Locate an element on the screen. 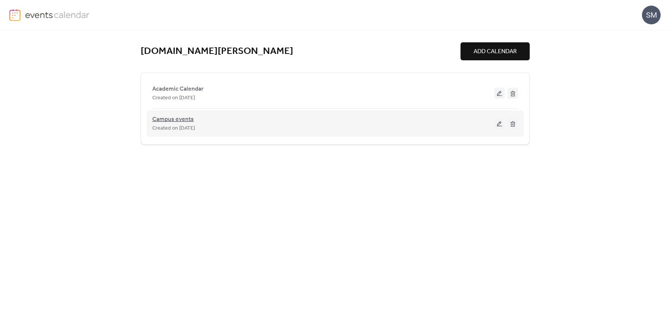 Image resolution: width=670 pixels, height=333 pixels. button: ADD CALENDAR is located at coordinates (495, 51).